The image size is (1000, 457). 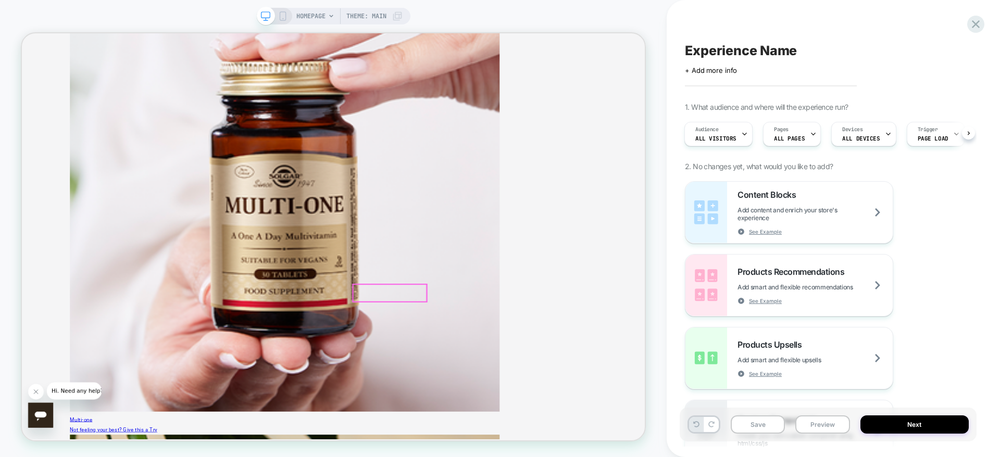 I want to click on span: Experience Name, so click(x=740, y=51).